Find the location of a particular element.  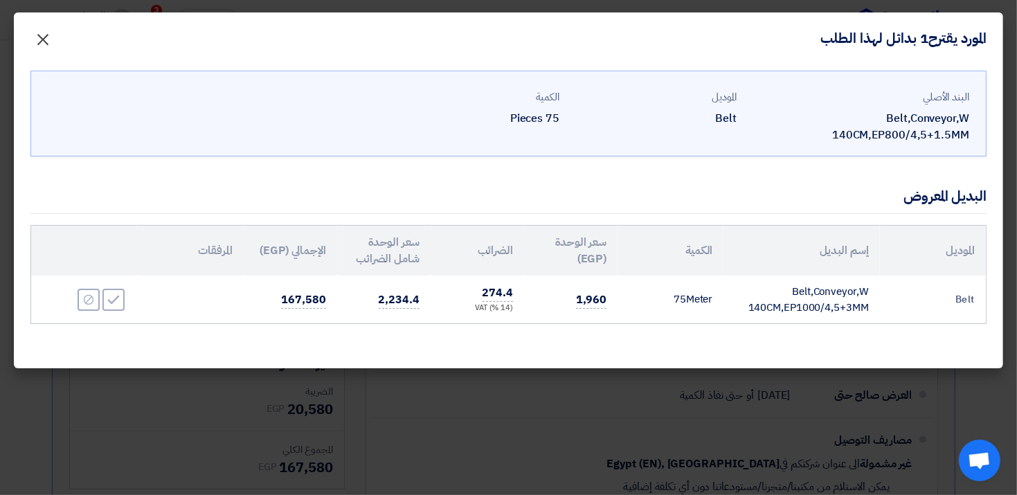

td: Belt is located at coordinates (932, 299).